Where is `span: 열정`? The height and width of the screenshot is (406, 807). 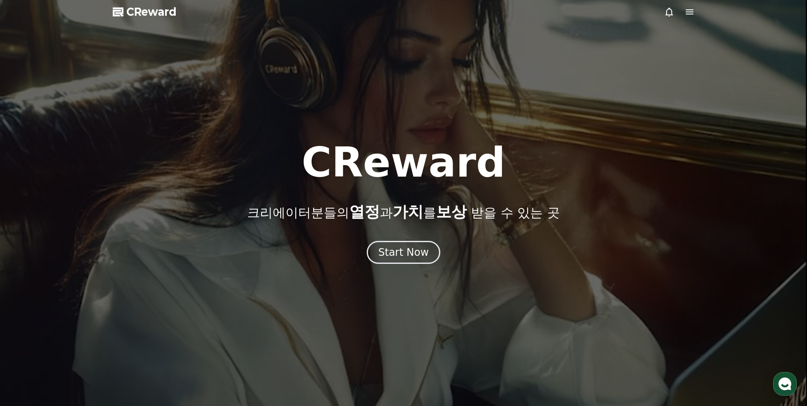 span: 열정 is located at coordinates (365, 211).